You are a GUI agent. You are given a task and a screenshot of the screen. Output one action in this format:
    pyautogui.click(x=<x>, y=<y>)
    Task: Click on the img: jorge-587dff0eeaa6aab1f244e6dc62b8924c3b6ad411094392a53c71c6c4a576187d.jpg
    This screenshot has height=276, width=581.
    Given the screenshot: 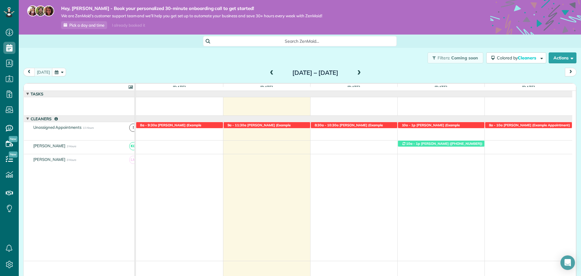 What is the action you would take?
    pyautogui.click(x=41, y=11)
    